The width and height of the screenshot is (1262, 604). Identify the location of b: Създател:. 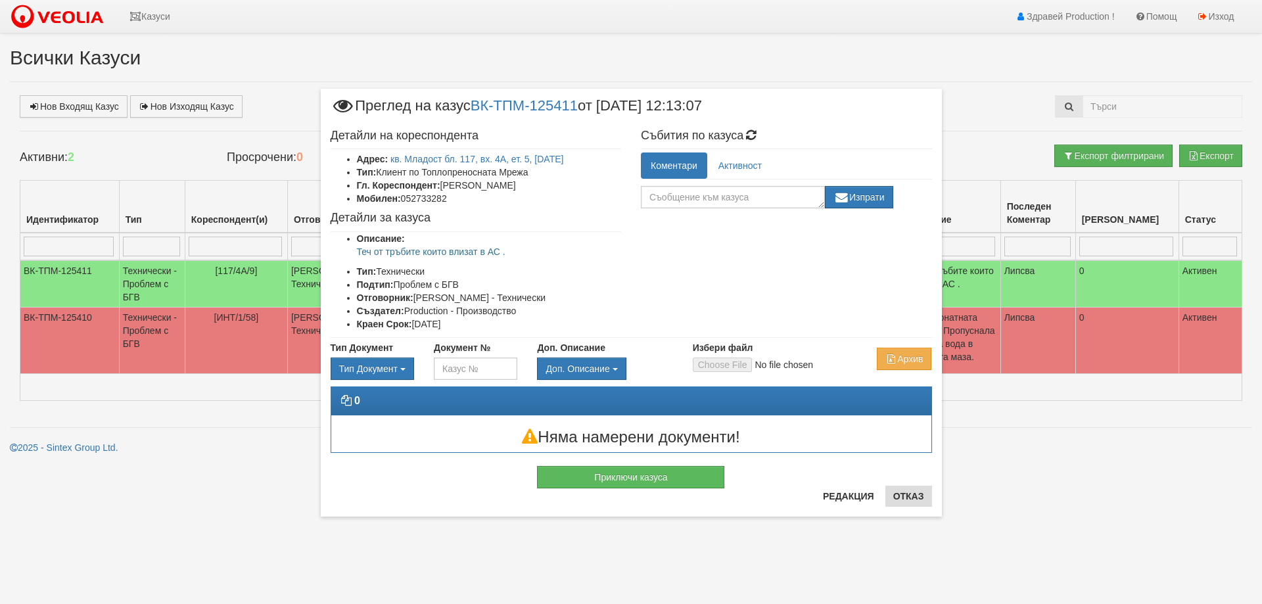
(381, 311).